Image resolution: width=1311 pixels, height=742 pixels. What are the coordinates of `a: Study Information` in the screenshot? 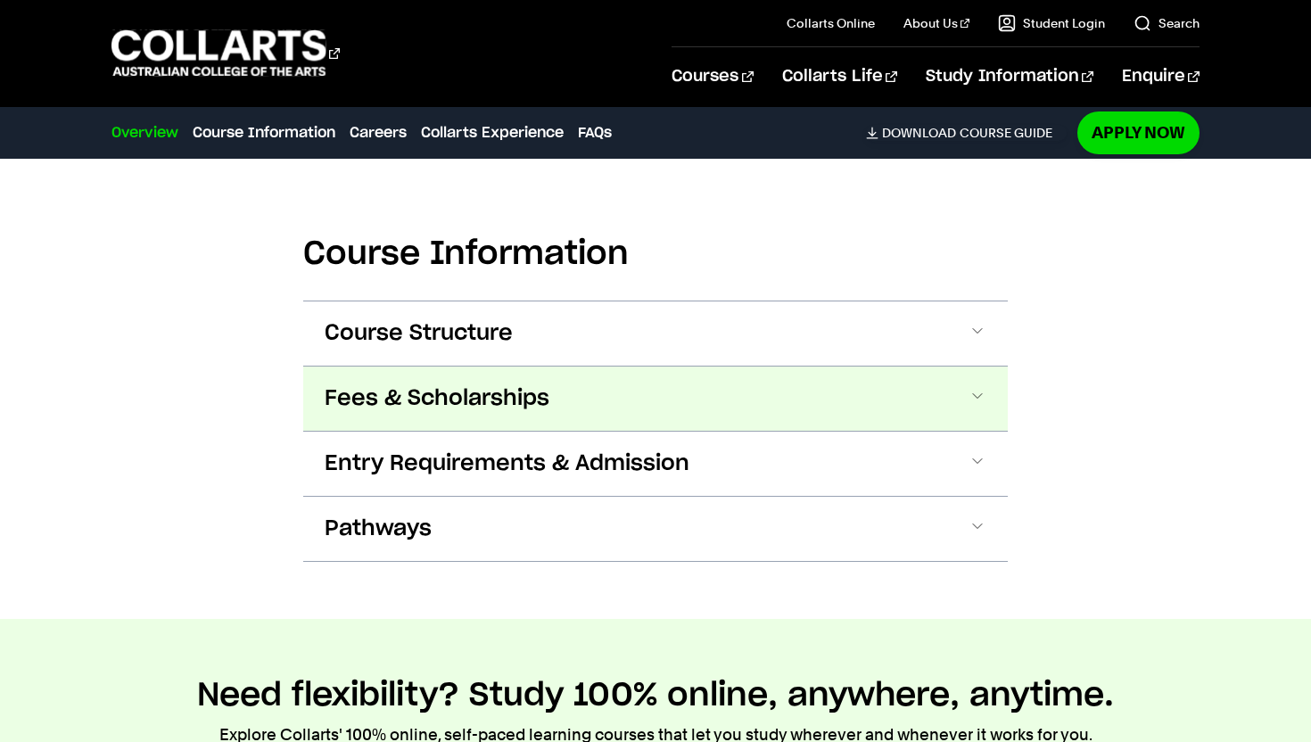 It's located at (1009, 77).